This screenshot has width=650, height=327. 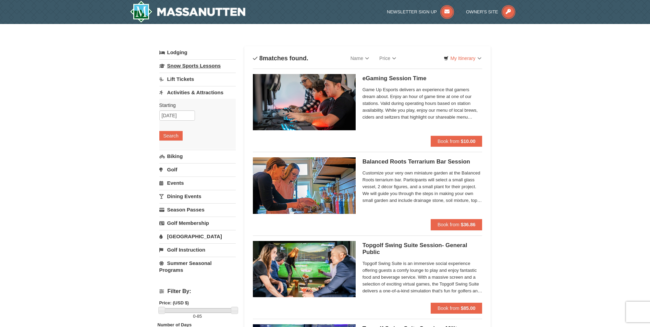 What do you see at coordinates (197, 183) in the screenshot?
I see `a: Events` at bounding box center [197, 183].